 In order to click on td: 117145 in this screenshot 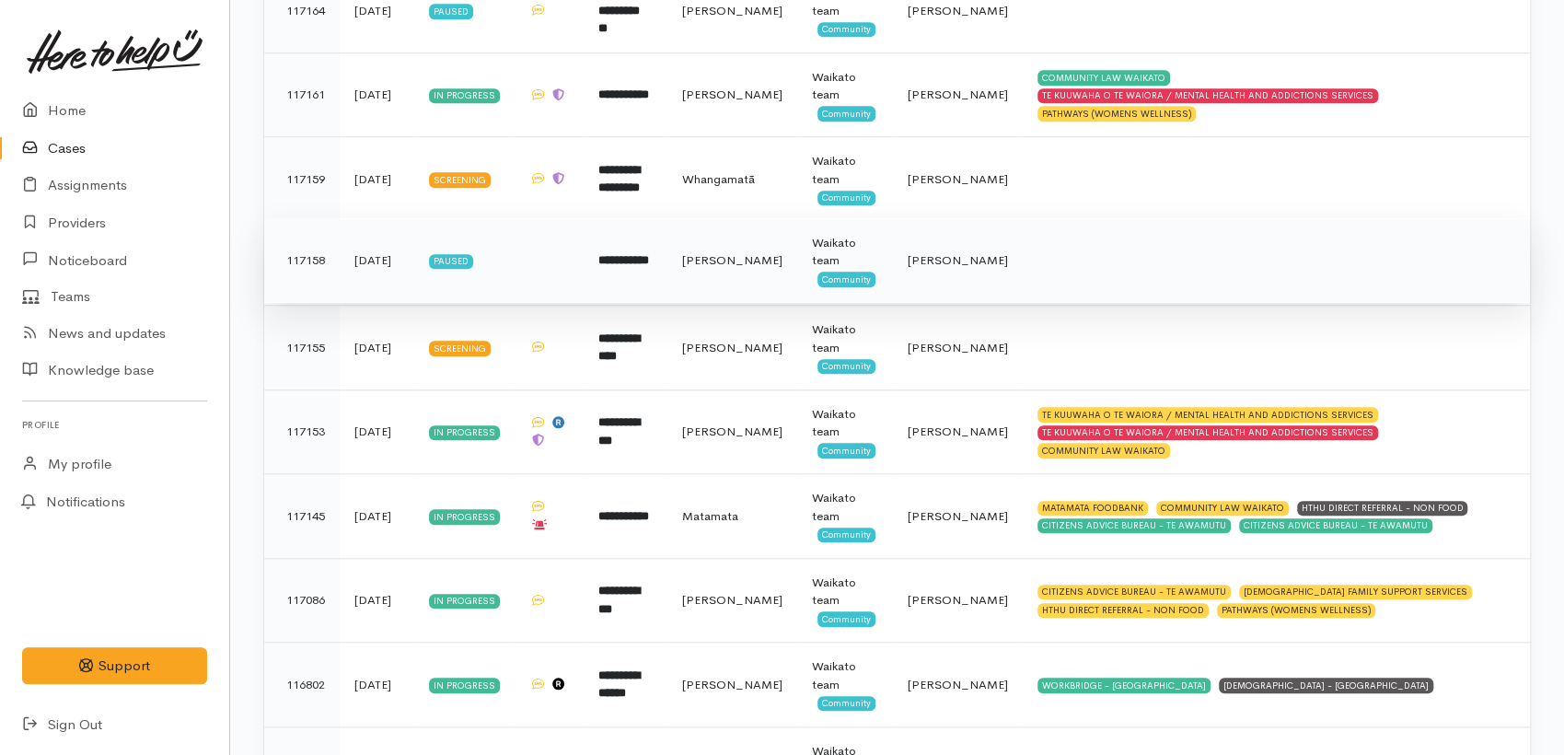, I will do `click(302, 517)`.